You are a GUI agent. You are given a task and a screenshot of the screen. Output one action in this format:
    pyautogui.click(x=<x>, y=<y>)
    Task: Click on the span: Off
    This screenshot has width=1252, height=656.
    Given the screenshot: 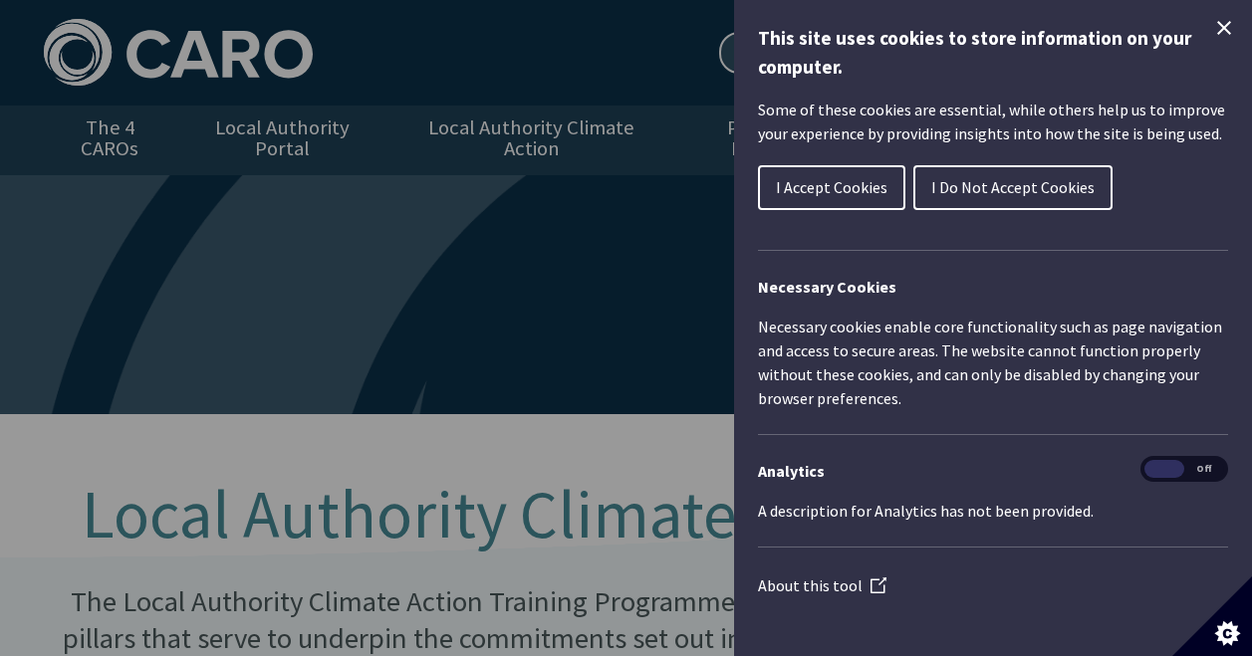 What is the action you would take?
    pyautogui.click(x=1204, y=469)
    